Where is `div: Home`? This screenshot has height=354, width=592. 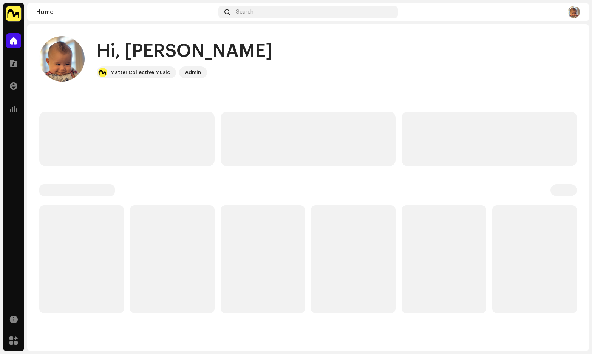 div: Home is located at coordinates (126, 12).